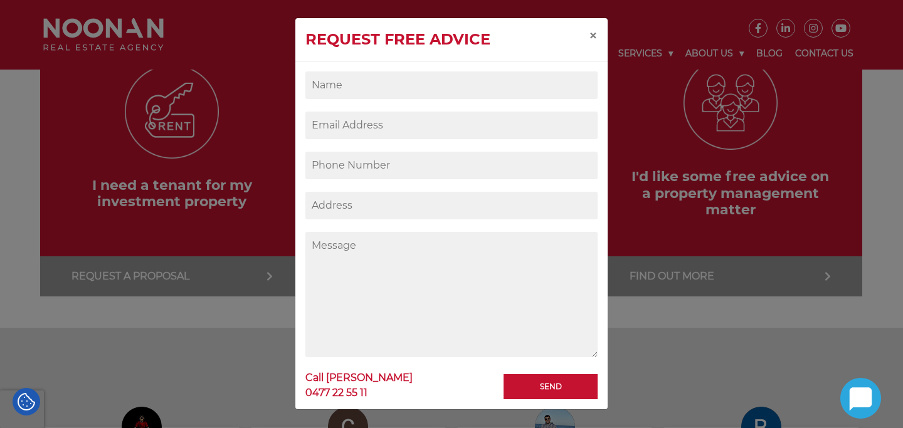 The width and height of the screenshot is (903, 428). I want to click on div: Cookie Settings, so click(26, 402).